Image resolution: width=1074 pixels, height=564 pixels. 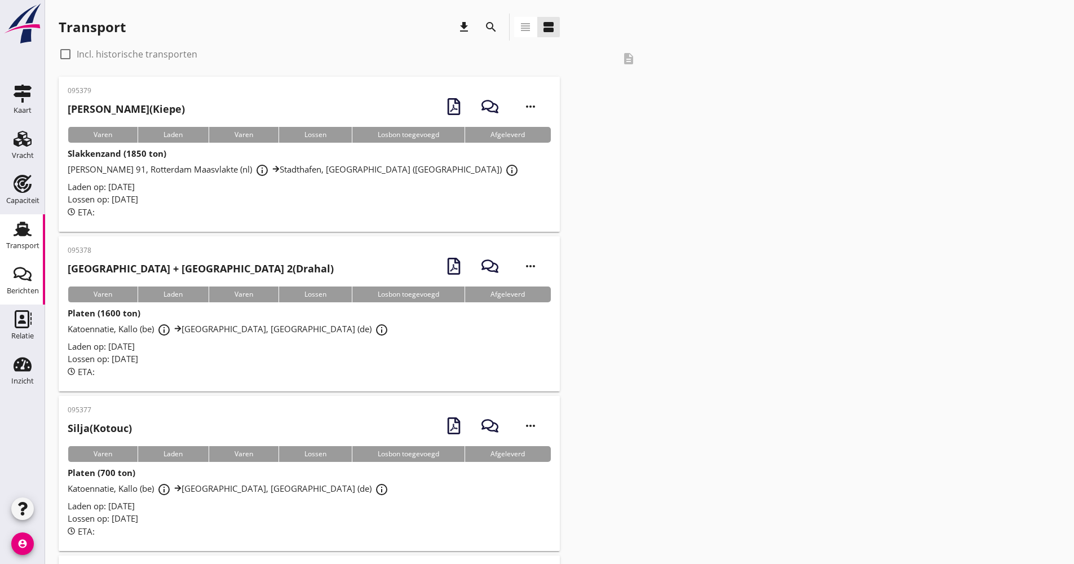 I want to click on p: 095379, so click(x=126, y=91).